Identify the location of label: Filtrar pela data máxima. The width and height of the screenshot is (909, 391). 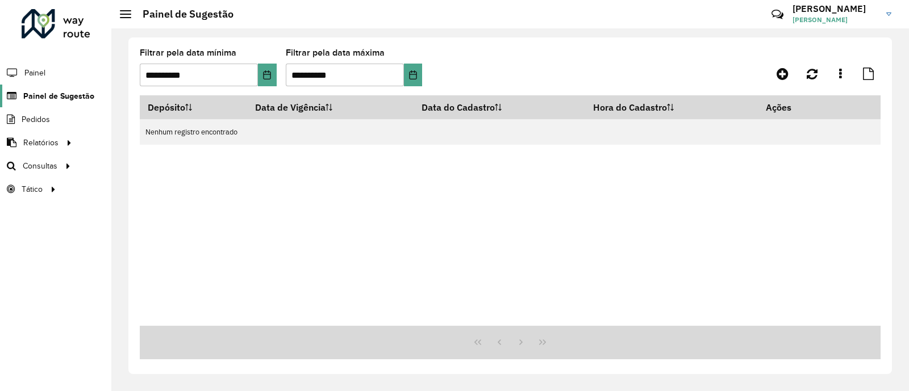
(335, 53).